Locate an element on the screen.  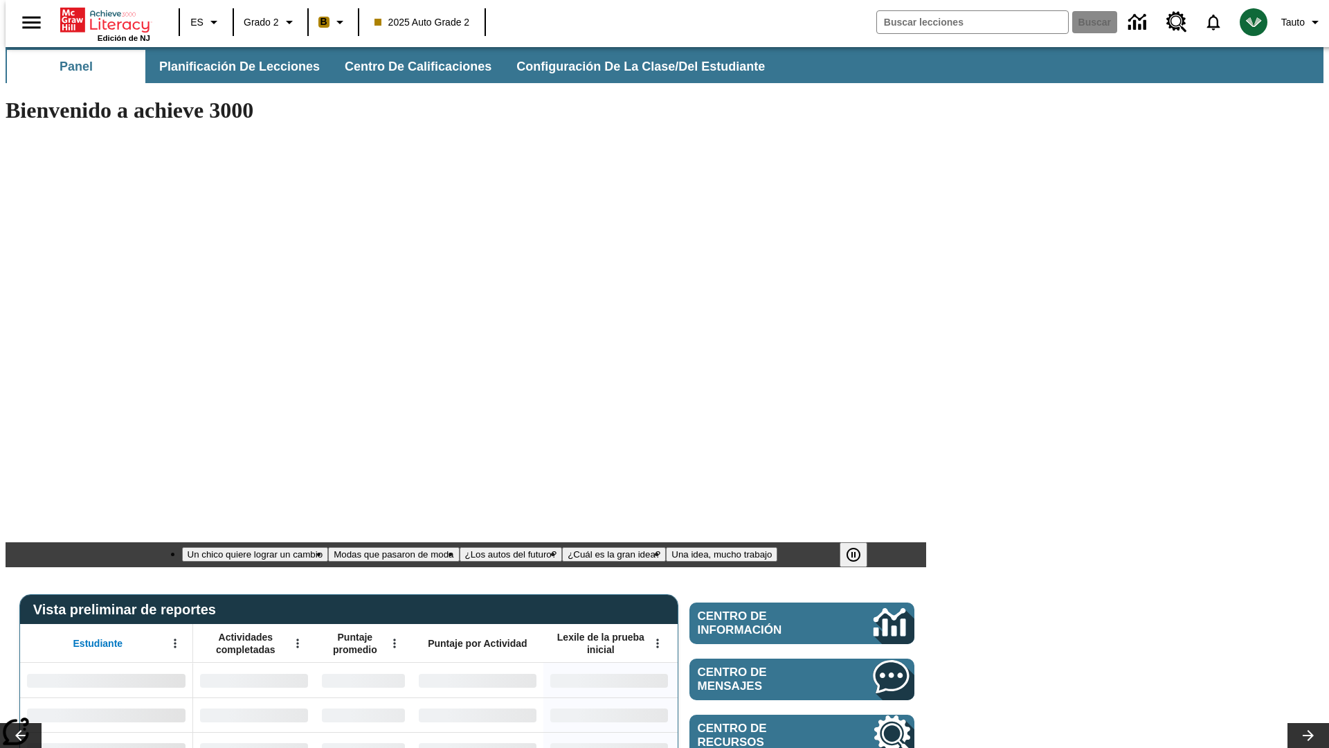
a: Portada is located at coordinates (105, 20).